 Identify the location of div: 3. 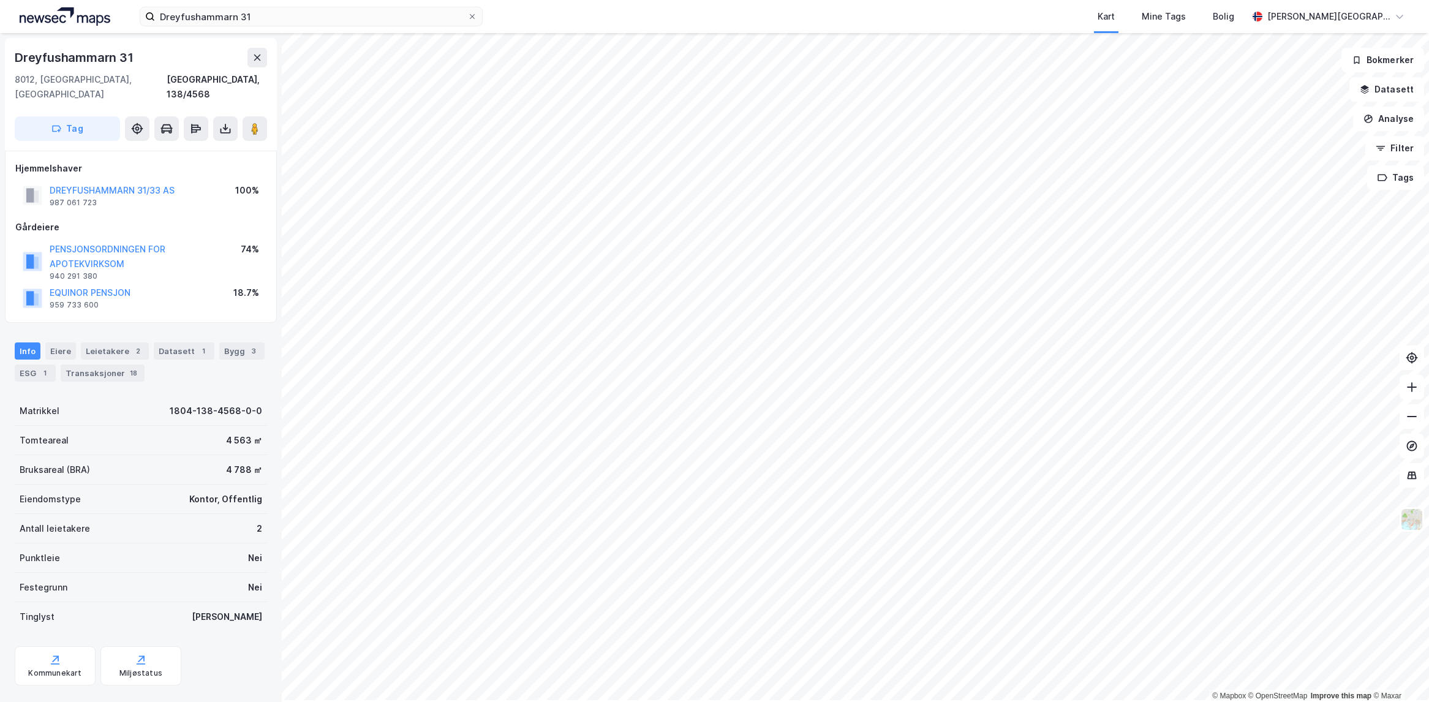
(254, 351).